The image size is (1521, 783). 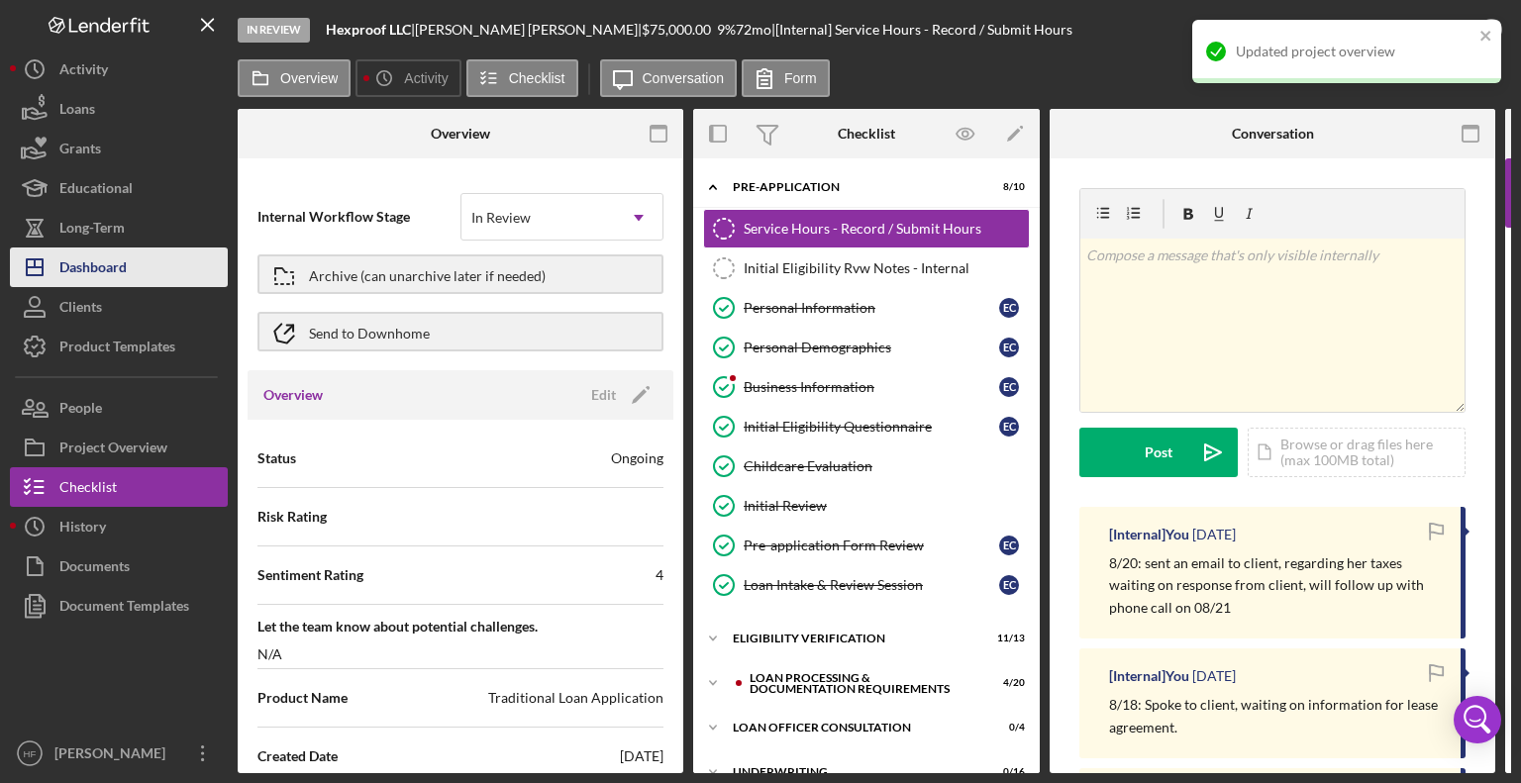 What do you see at coordinates (80, 151) in the screenshot?
I see `div: Grants` at bounding box center [80, 151].